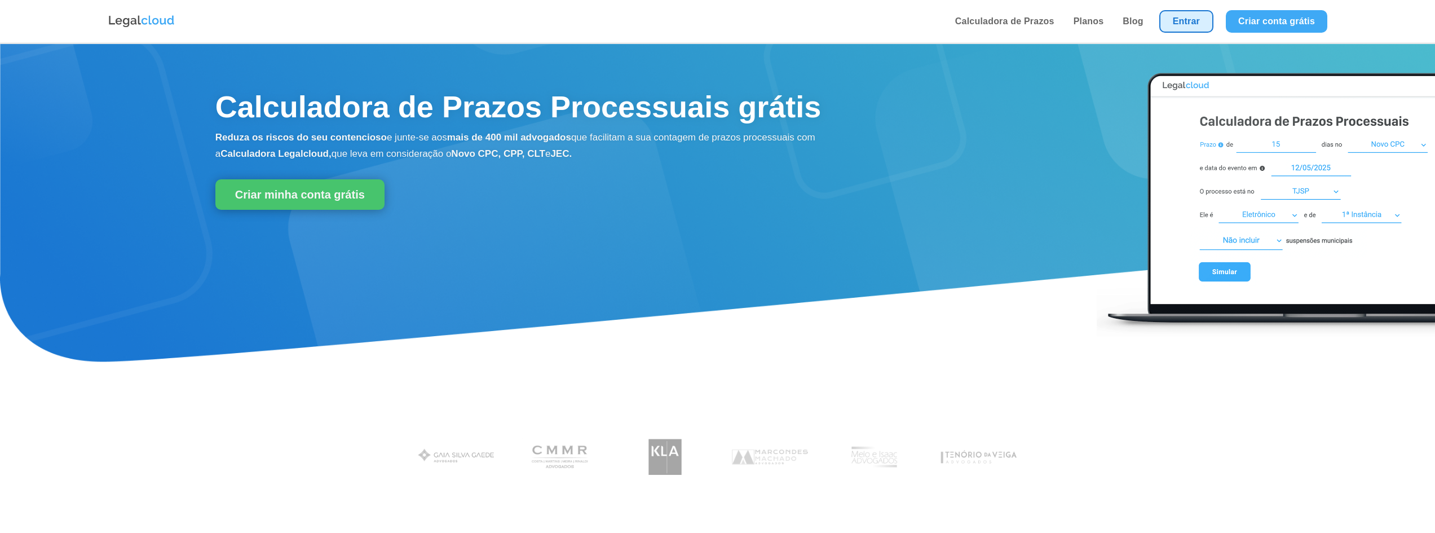 This screenshot has width=1435, height=533. What do you see at coordinates (770, 457) in the screenshot?
I see `img: Marcondes Machado Advogados utilizam a Legalcloud` at bounding box center [770, 457].